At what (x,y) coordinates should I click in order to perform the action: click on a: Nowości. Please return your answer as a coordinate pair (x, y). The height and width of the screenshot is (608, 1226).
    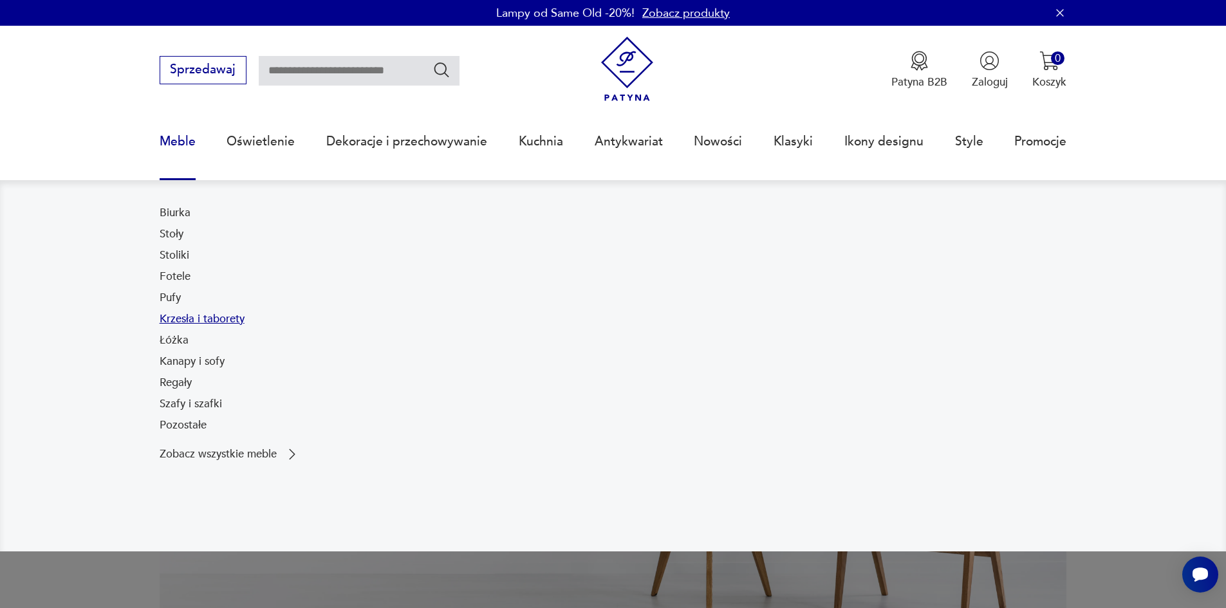
    Looking at the image, I should click on (717, 142).